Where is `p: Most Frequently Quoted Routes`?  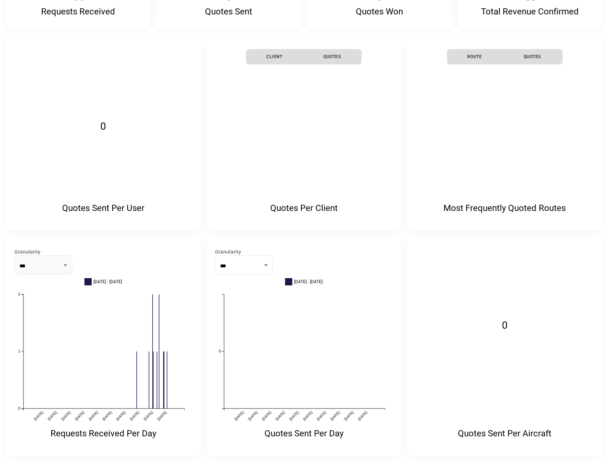
p: Most Frequently Quoted Routes is located at coordinates (505, 208).